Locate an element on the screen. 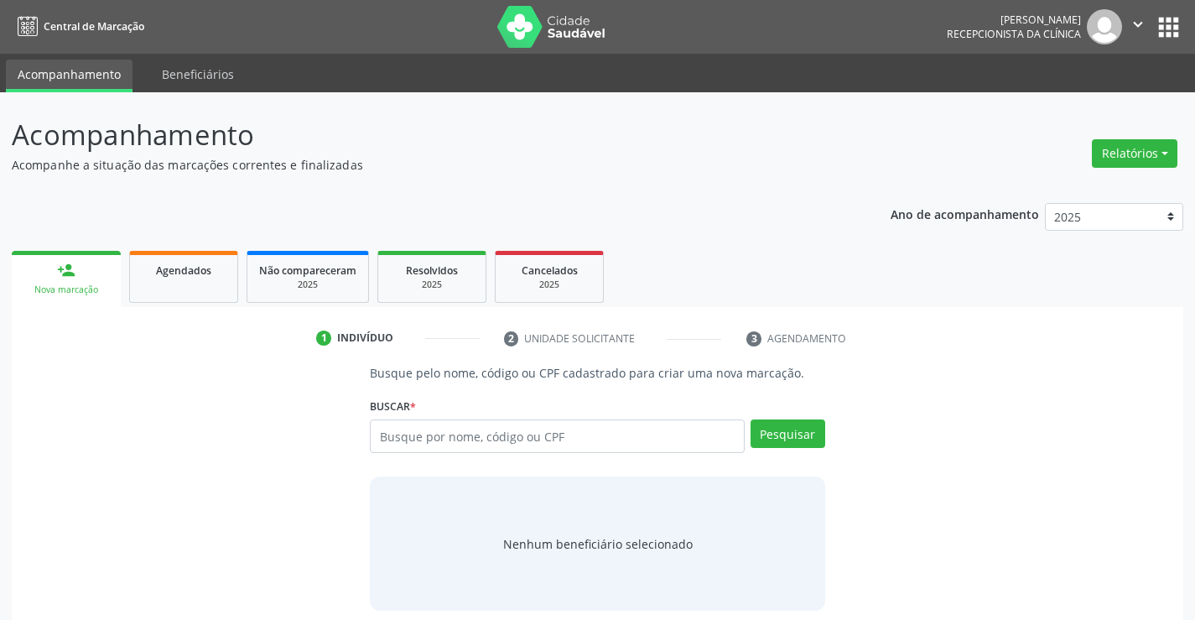 This screenshot has width=1195, height=620. span: Resolvidos is located at coordinates (432, 270).